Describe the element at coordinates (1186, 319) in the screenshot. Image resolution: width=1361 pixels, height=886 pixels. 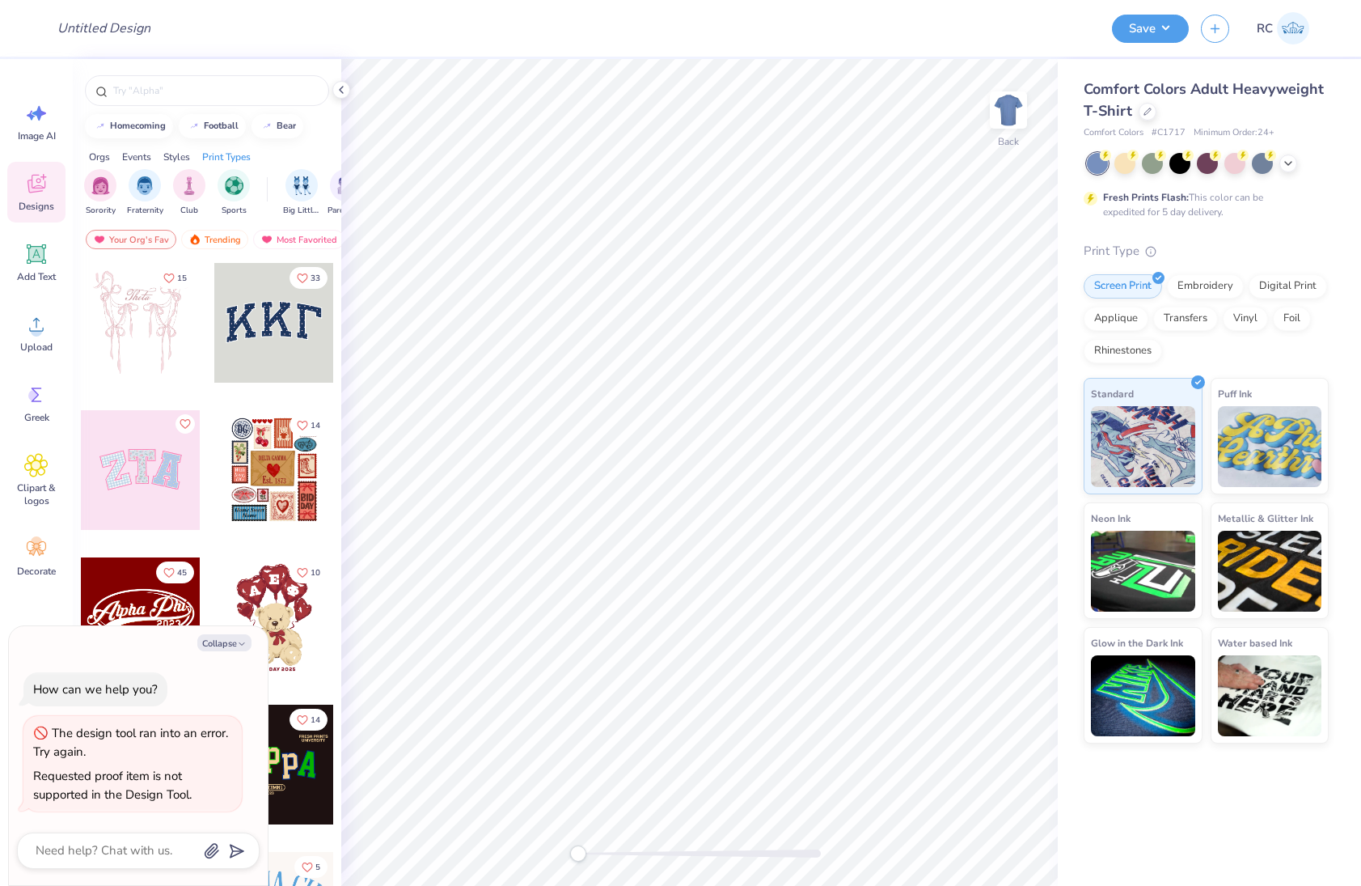
I see `div: Transfers` at that location.